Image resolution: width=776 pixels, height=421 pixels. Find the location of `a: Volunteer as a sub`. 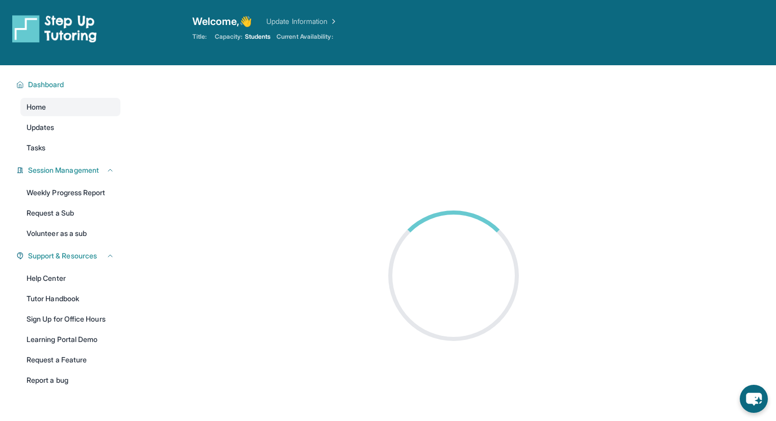

a: Volunteer as a sub is located at coordinates (70, 234).